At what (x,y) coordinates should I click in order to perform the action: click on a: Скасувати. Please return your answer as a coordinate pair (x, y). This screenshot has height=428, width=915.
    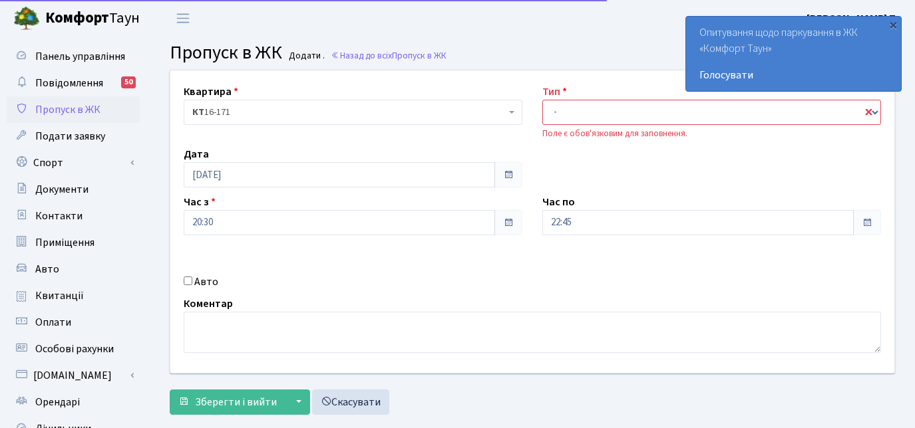
    Looking at the image, I should click on (351, 403).